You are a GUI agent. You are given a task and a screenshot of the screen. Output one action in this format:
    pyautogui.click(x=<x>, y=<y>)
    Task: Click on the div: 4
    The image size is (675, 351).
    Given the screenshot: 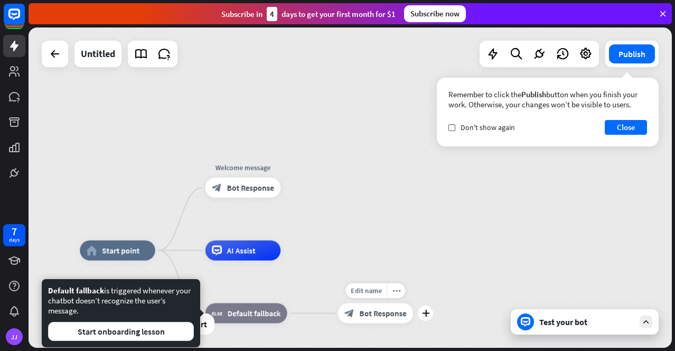 What is the action you would take?
    pyautogui.click(x=272, y=14)
    